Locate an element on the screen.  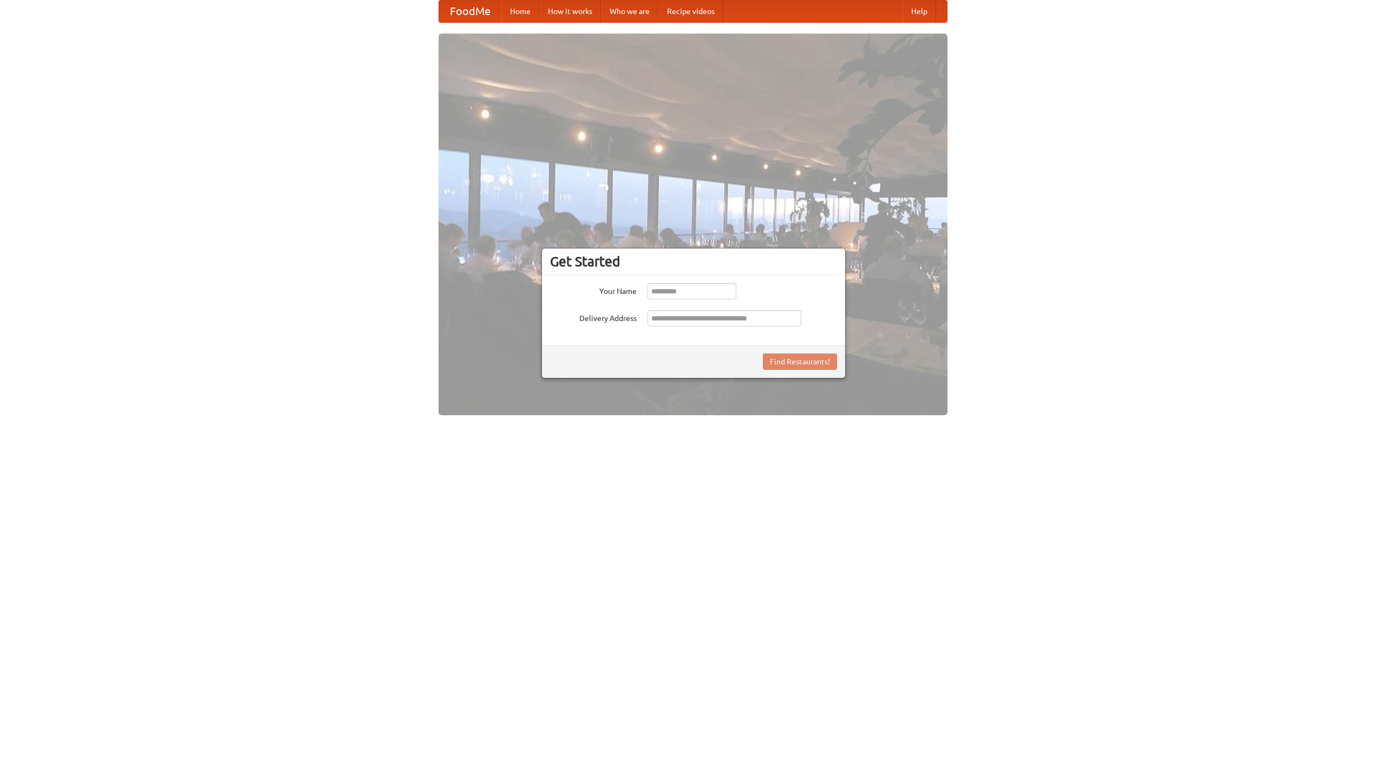
a: How it works is located at coordinates (570, 11).